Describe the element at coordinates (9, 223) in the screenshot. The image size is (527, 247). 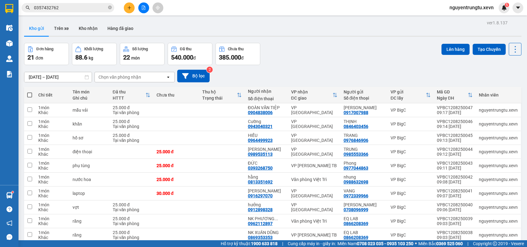
I see `span: notification` at that location.